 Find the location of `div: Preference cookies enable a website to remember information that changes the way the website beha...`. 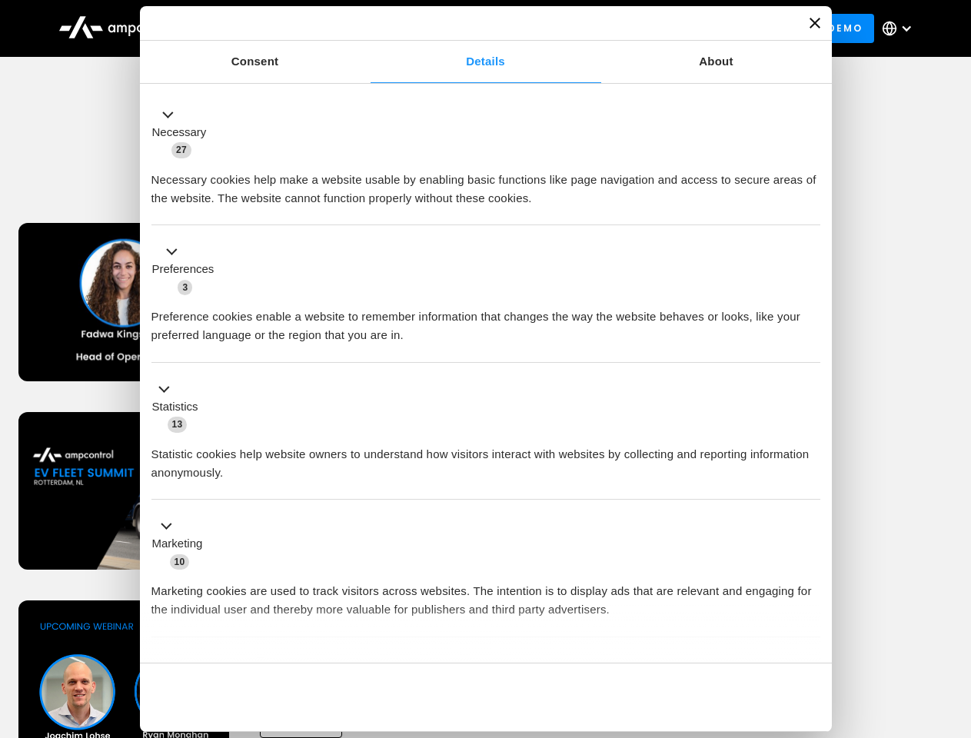

div: Preference cookies enable a website to remember information that changes the way the website beha... is located at coordinates (486, 320).